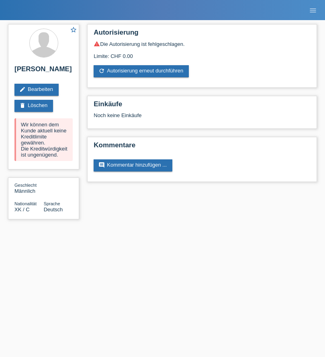  I want to click on a: menu, so click(313, 10).